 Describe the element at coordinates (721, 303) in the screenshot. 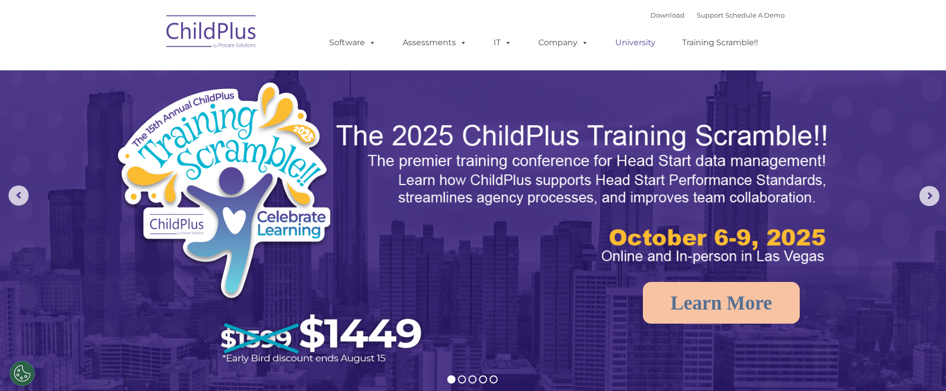

I see `a: Learn More` at that location.